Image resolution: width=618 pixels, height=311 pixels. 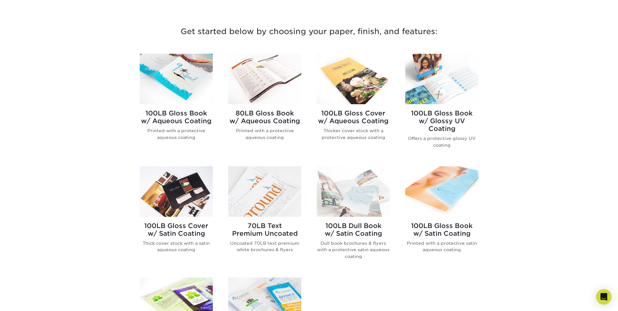 I want to click on img: 100LB Dull Book<br/>w/ Satin Coating Brochures & Flyers, so click(x=353, y=191).